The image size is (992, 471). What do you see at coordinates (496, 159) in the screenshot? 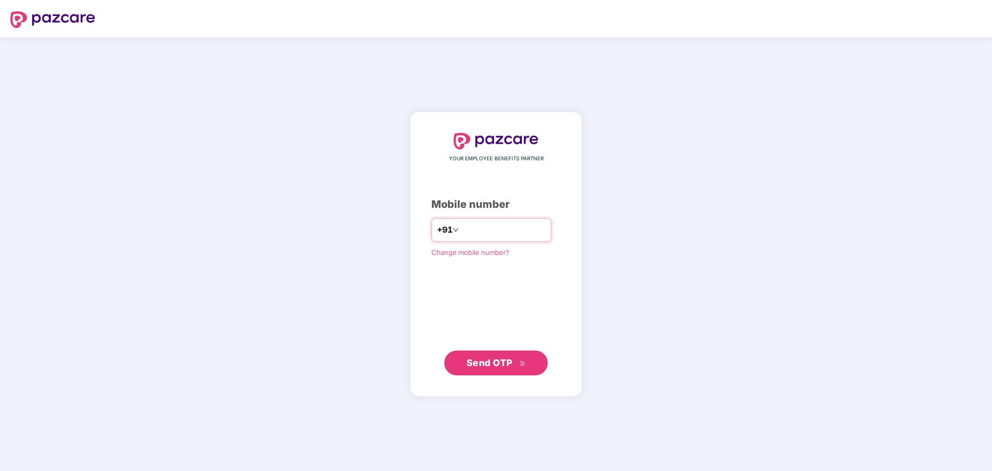
I see `span: YOUR EMPLOYEE BENEFITS PARTNER` at bounding box center [496, 159].